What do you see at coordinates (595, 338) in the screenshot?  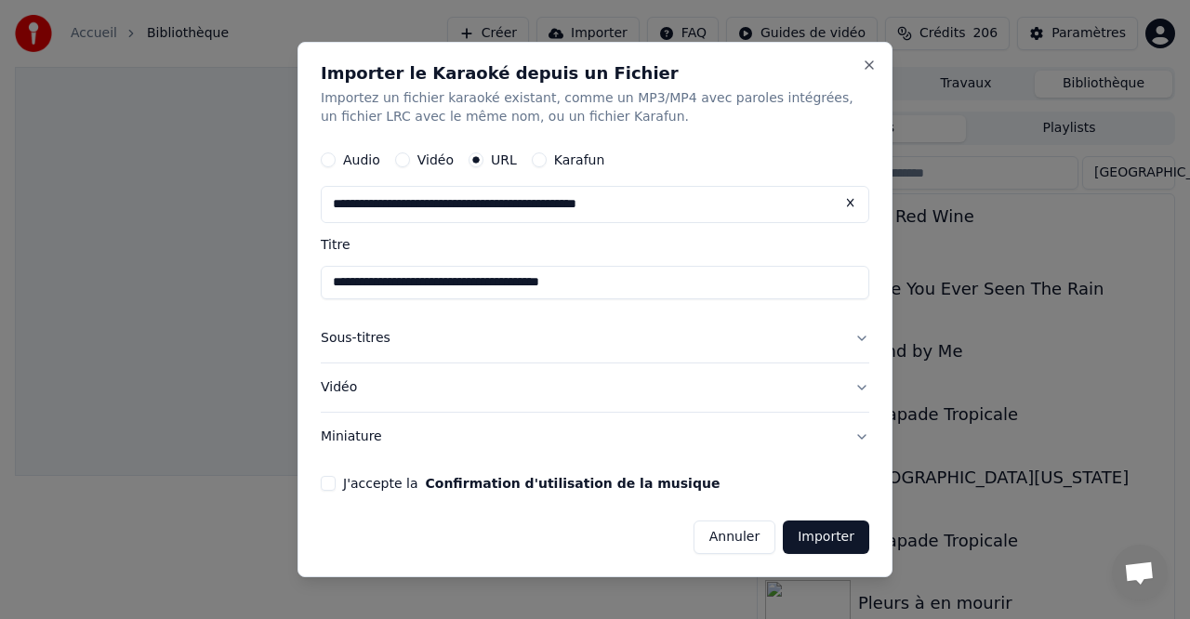 I see `button: Sous-titres` at bounding box center [595, 338].